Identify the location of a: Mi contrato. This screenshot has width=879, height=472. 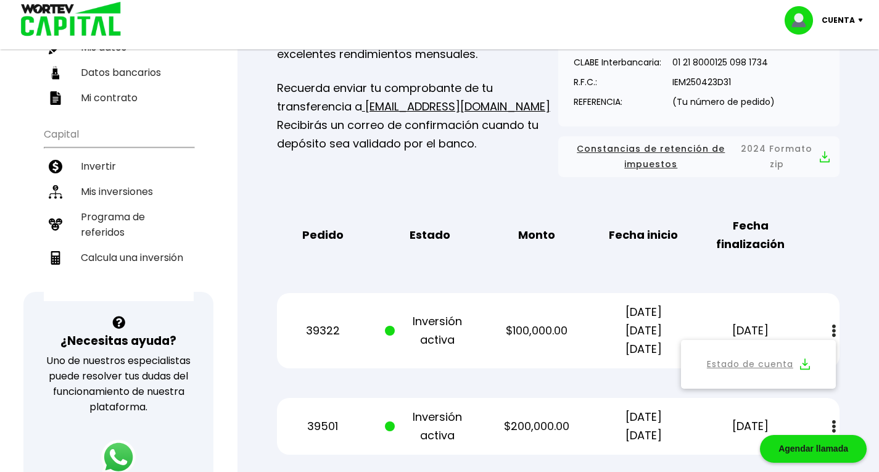
(118, 97).